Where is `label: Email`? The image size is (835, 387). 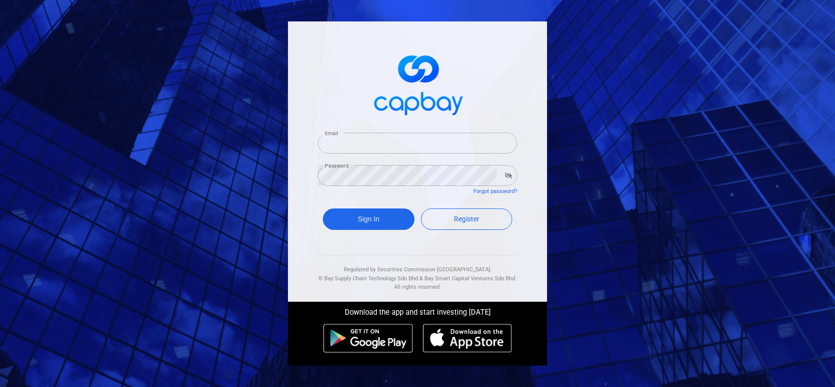
label: Email is located at coordinates (331, 133).